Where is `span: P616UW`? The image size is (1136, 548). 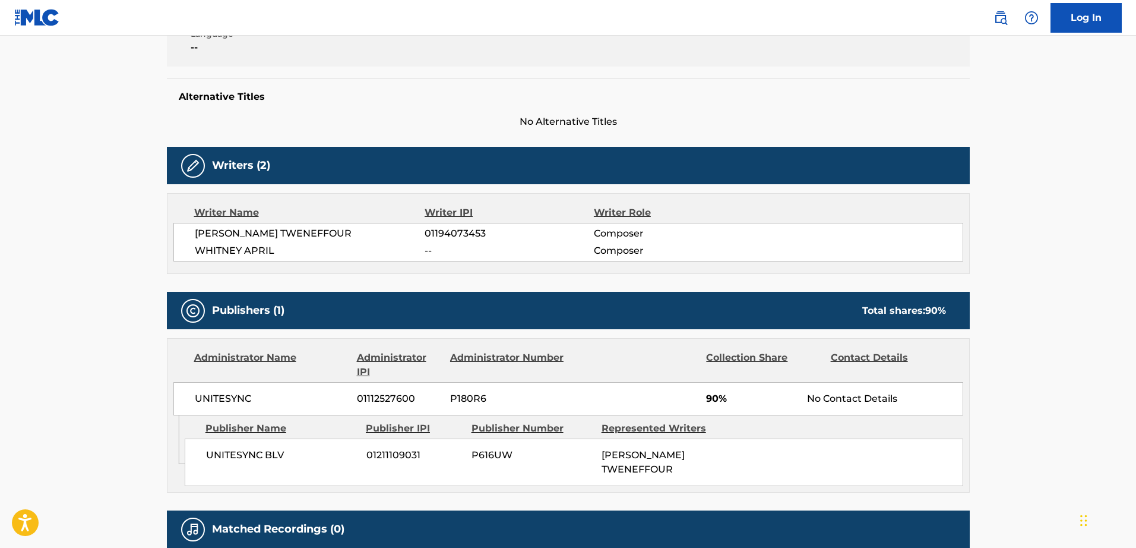 span: P616UW is located at coordinates (532, 455).